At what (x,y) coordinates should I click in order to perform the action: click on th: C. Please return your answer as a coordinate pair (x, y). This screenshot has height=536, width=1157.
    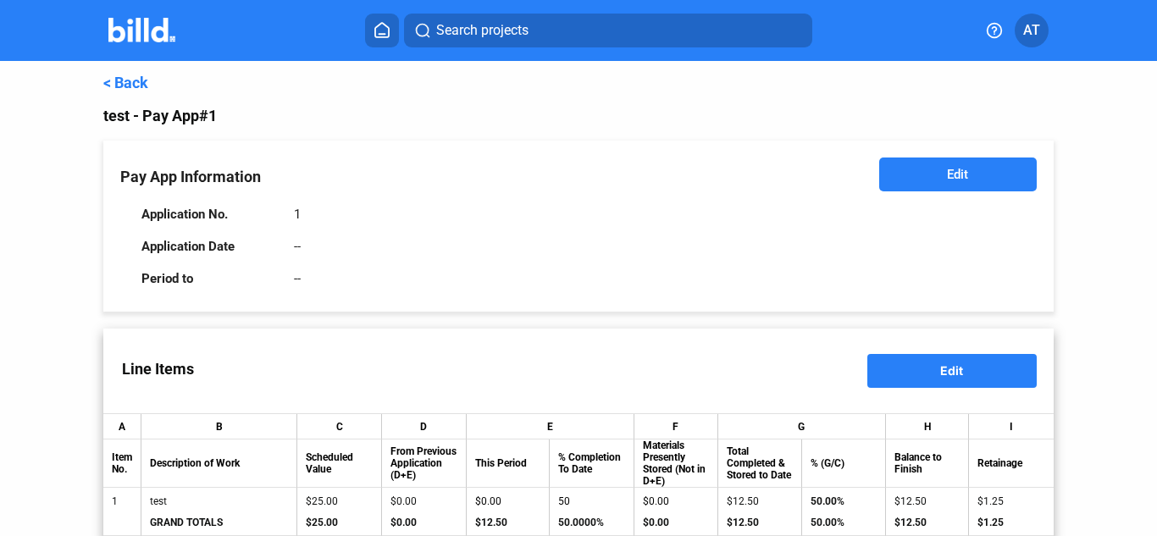
    Looking at the image, I should click on (339, 427).